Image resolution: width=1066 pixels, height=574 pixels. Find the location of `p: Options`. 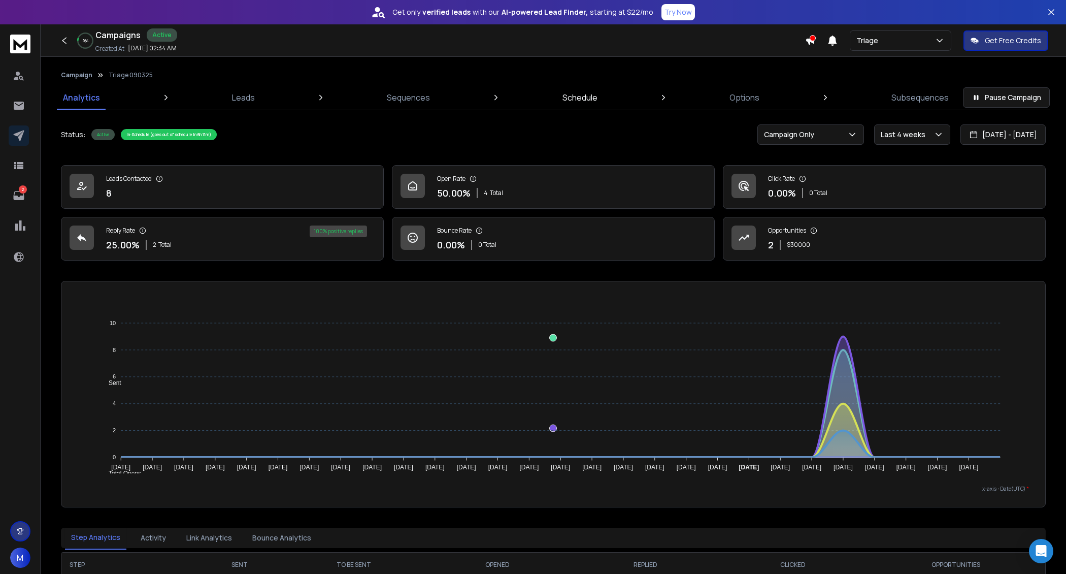

p: Options is located at coordinates (744, 97).